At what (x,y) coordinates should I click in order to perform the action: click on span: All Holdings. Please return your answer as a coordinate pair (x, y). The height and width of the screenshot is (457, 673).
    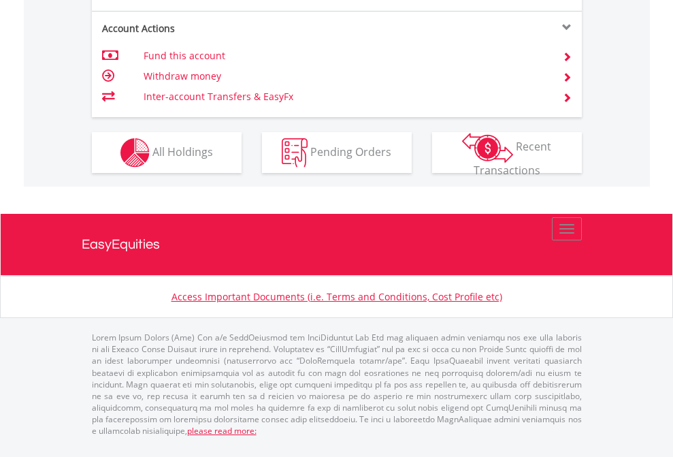
    Looking at the image, I should click on (182, 151).